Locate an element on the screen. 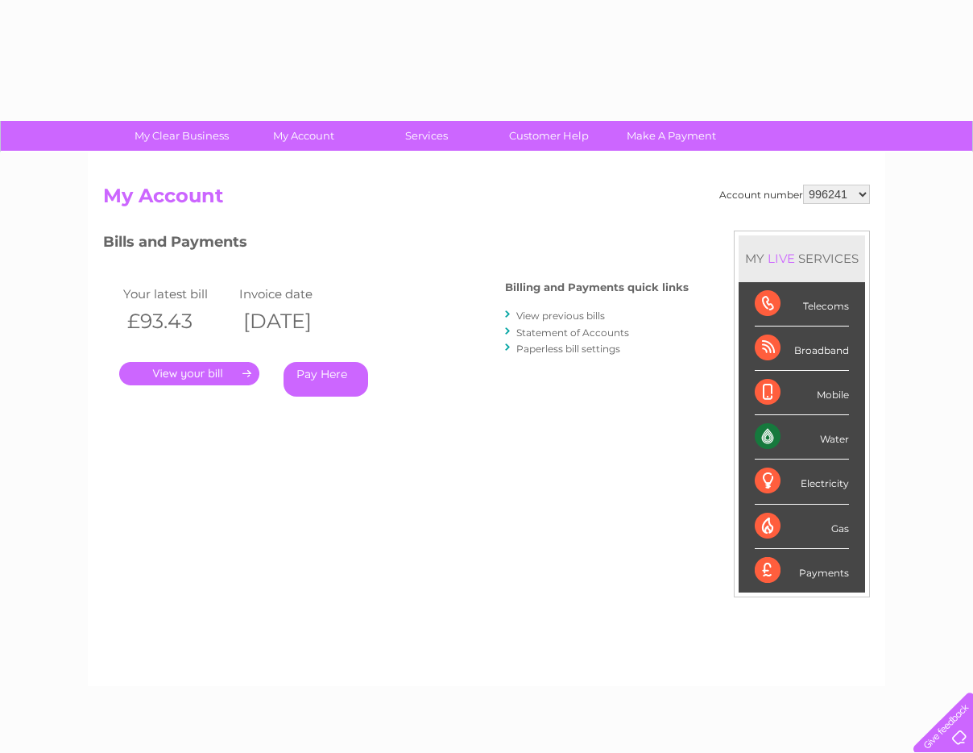 The height and width of the screenshot is (753, 973). div: Gas is located at coordinates (802, 526).